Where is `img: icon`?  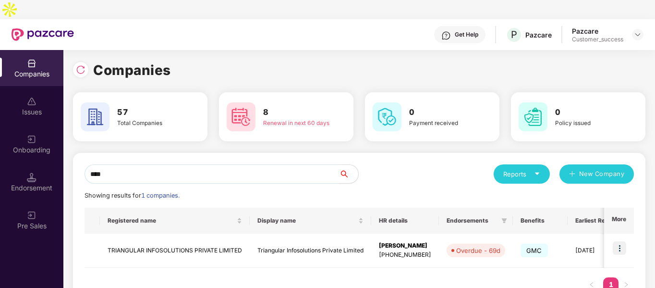
img: icon is located at coordinates (619, 248).